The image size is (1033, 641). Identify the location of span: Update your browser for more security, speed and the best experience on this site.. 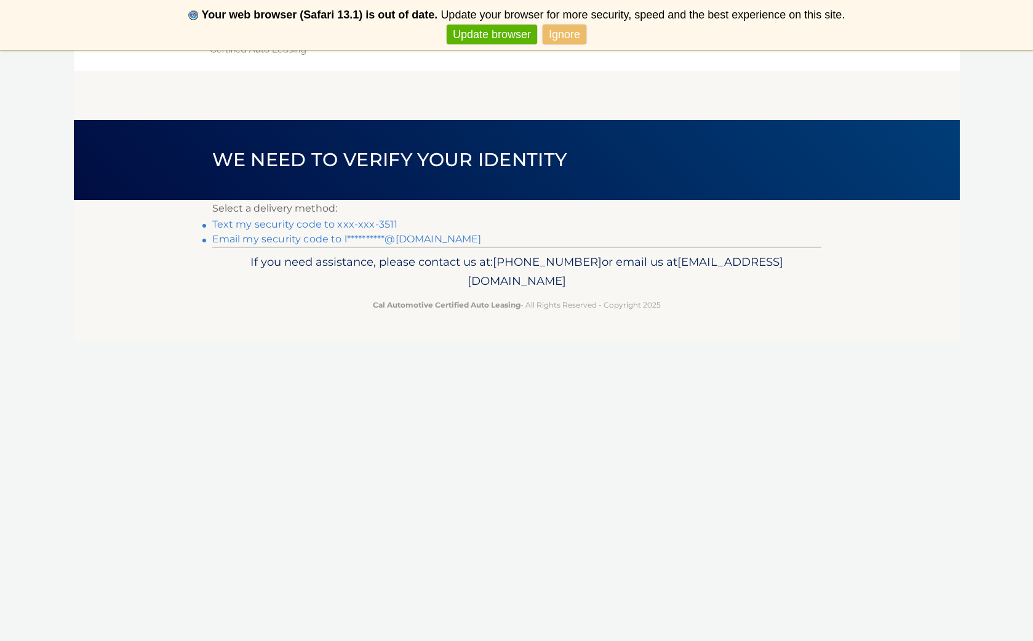
(642, 15).